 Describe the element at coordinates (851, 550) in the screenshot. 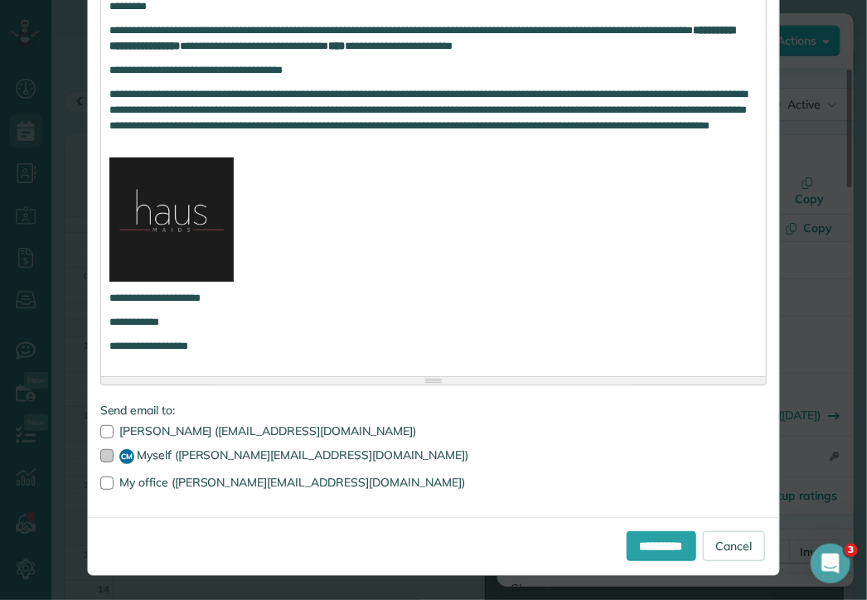

I see `span: 3` at that location.